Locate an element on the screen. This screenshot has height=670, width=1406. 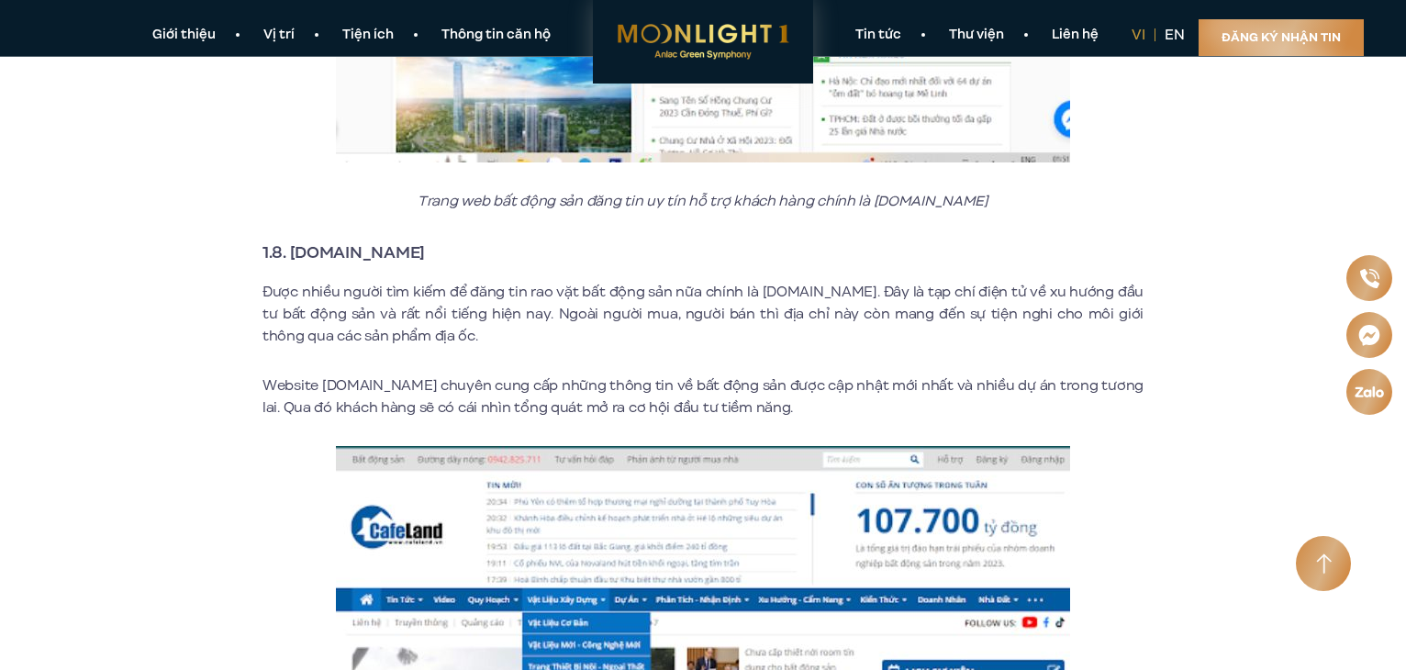
img: Zalo icon is located at coordinates (1370, 392).